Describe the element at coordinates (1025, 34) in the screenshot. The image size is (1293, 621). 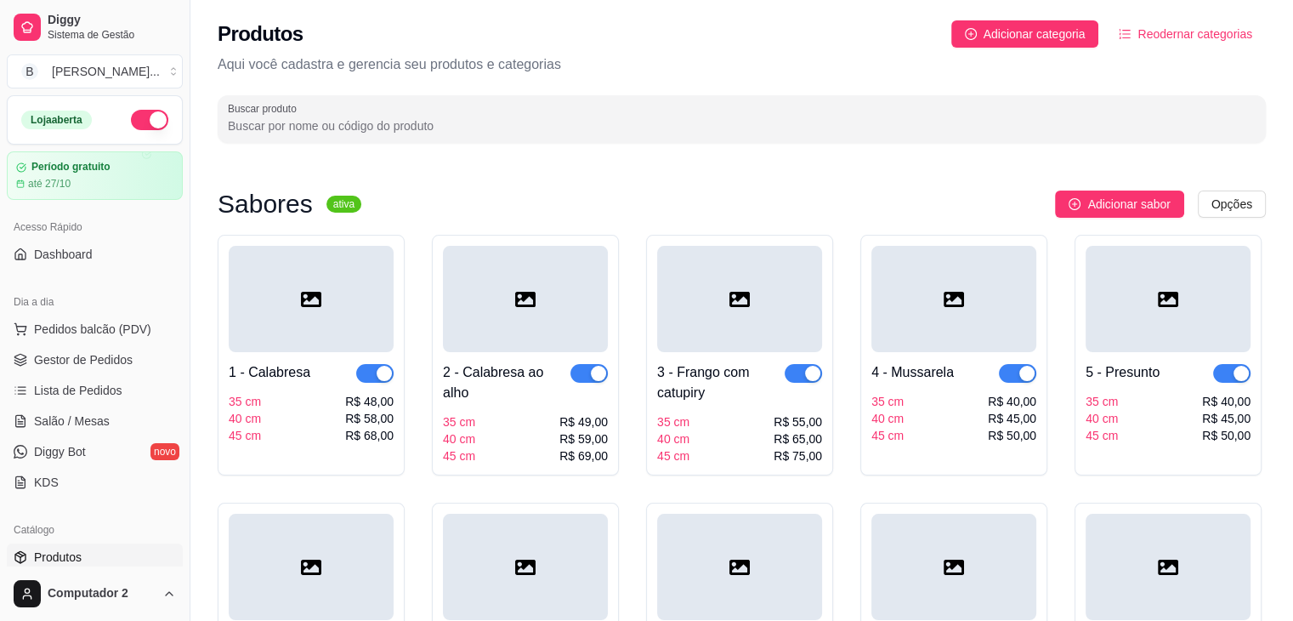
I see `button: Adicionar categoria` at that location.